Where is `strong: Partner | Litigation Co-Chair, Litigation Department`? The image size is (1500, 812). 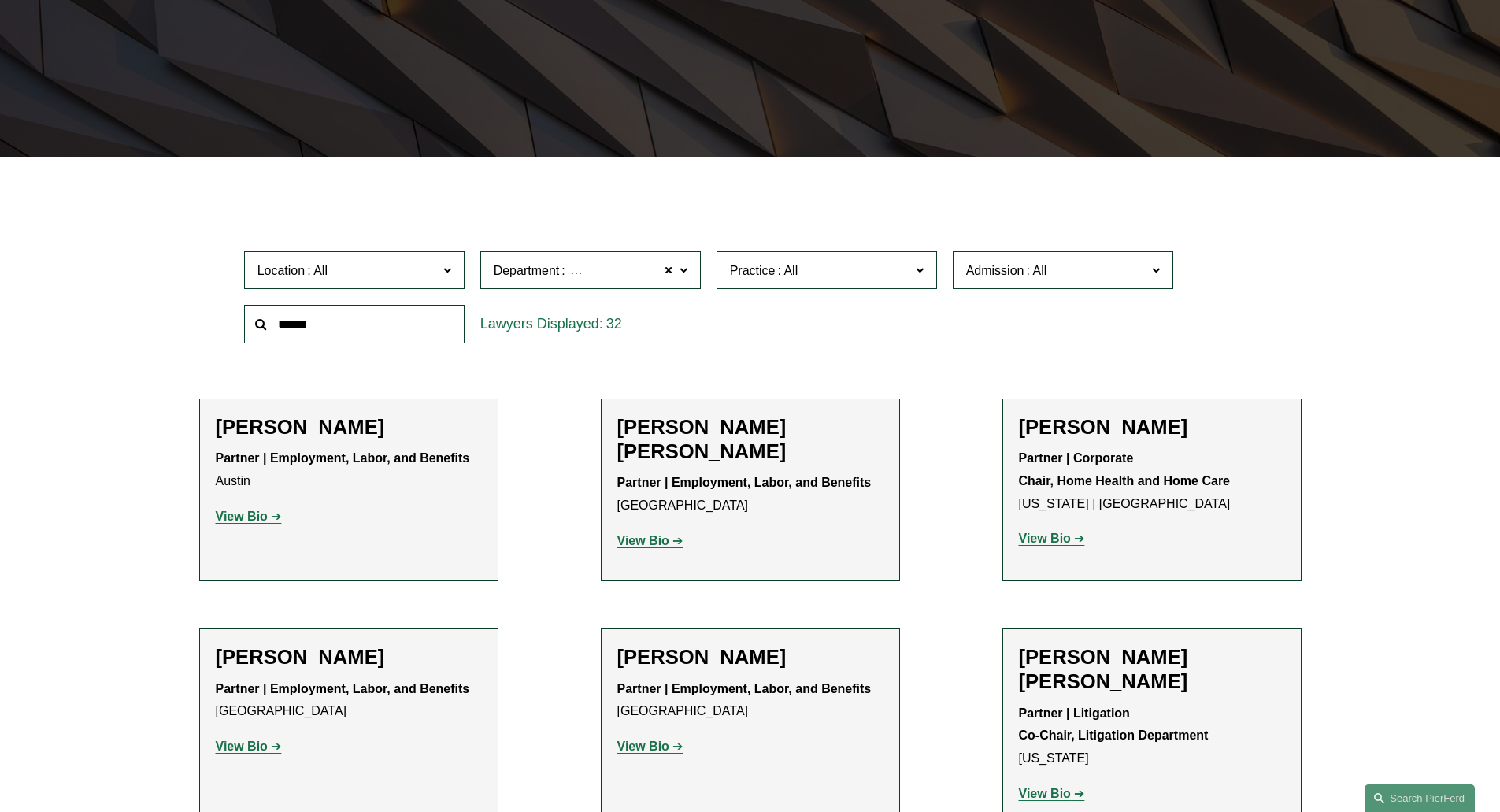 strong: Partner | Litigation Co-Chair, Litigation Department is located at coordinates (1113, 724).